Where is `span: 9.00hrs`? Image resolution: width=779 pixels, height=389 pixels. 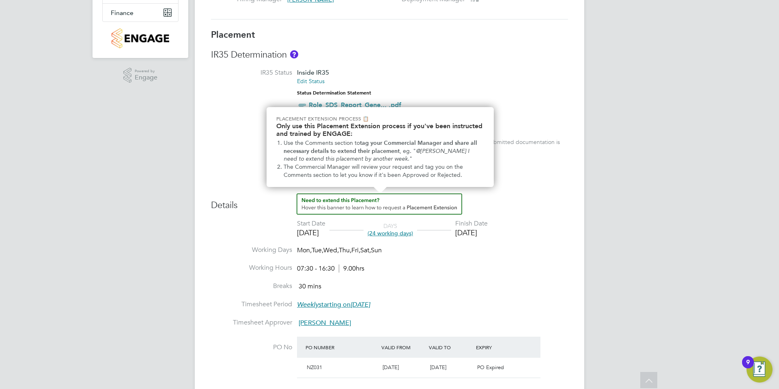
span: 9.00hrs is located at coordinates (351, 269).